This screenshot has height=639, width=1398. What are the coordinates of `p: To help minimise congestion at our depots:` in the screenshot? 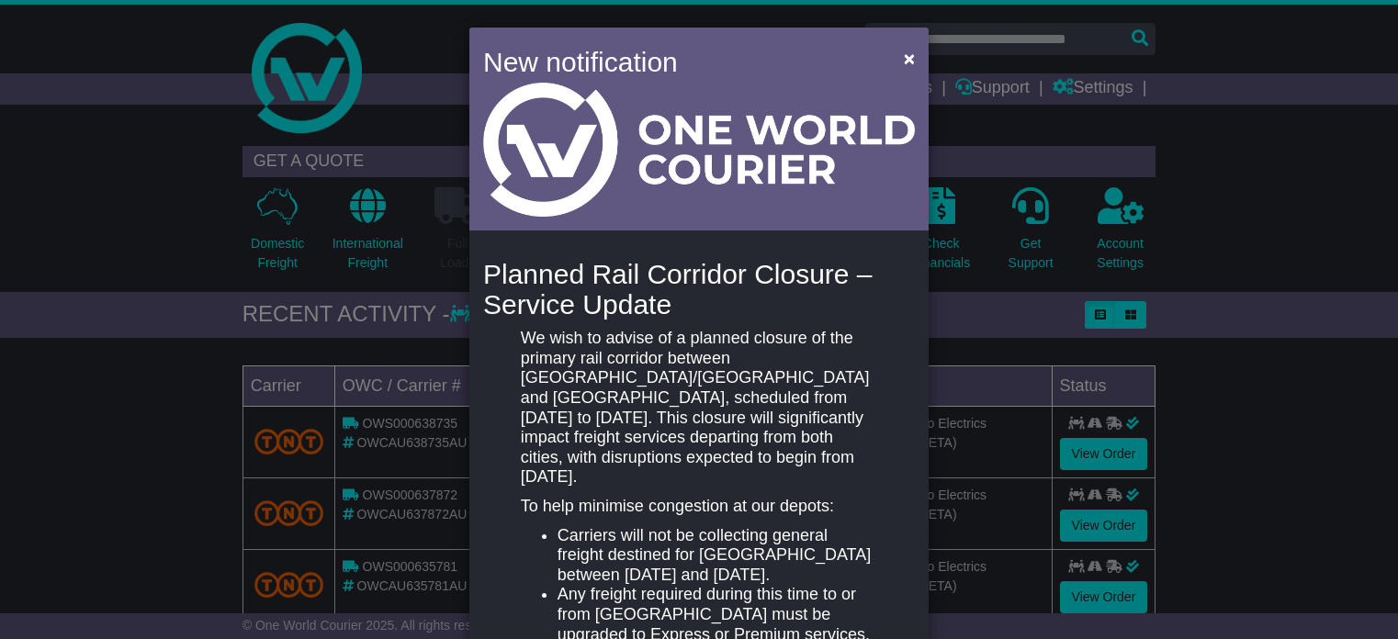 It's located at (699, 507).